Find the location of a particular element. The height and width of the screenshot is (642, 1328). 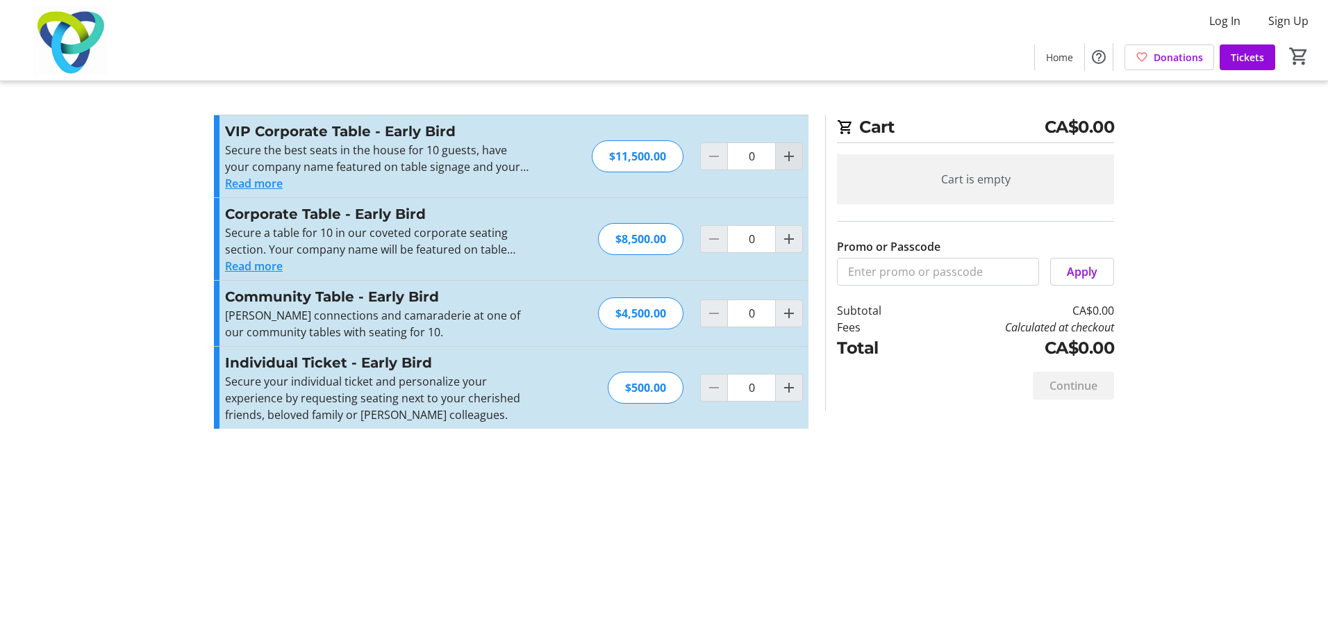

td: Total is located at coordinates (877, 348).